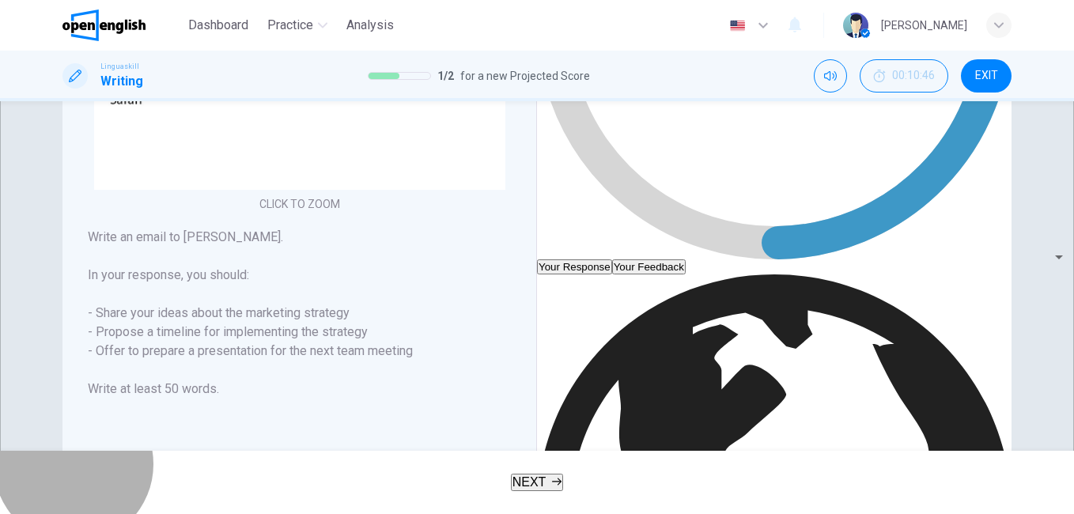  What do you see at coordinates (119, 66) in the screenshot?
I see `span: Linguaskill` at bounding box center [119, 66].